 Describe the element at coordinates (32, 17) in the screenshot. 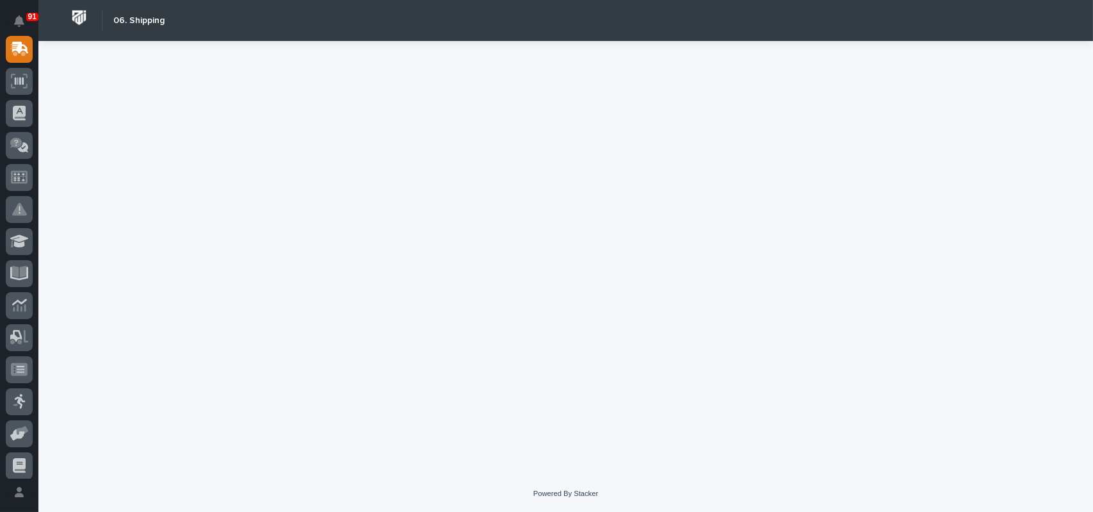

I see `p: 91` at that location.